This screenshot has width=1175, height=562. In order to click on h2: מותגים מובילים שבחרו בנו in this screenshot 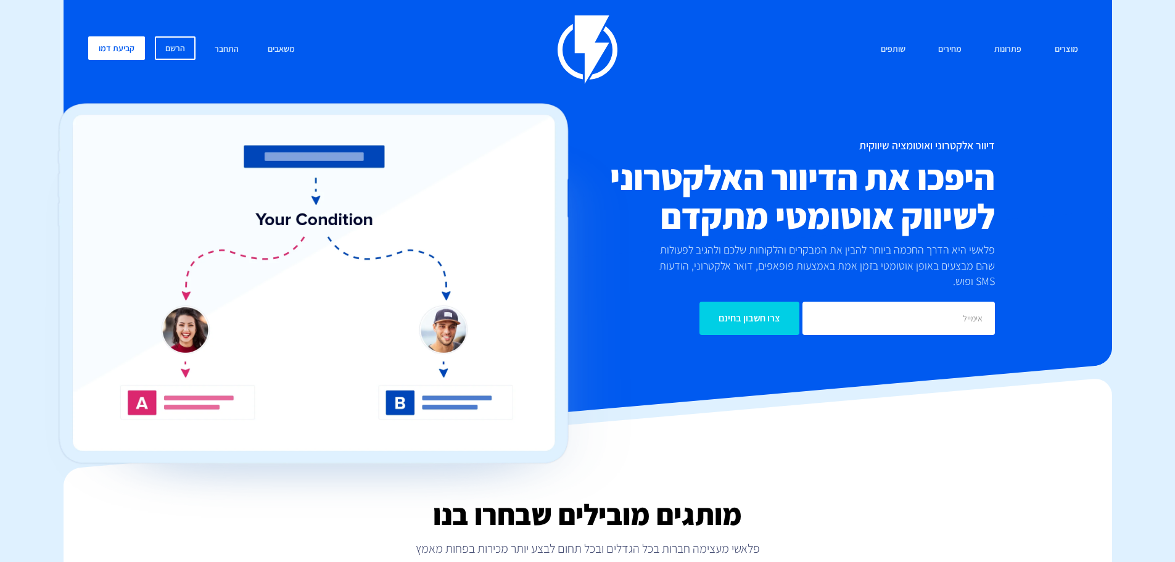, I will do `click(588, 514)`.